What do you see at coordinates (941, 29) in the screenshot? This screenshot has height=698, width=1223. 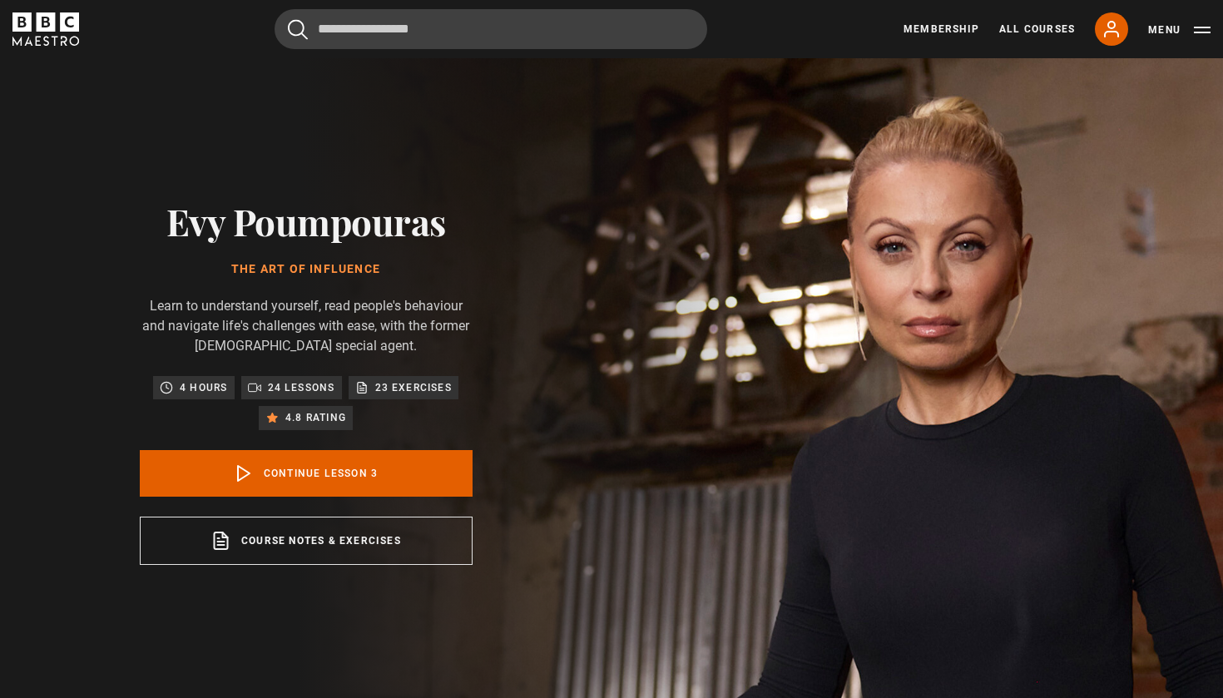 I see `a: Membership` at bounding box center [941, 29].